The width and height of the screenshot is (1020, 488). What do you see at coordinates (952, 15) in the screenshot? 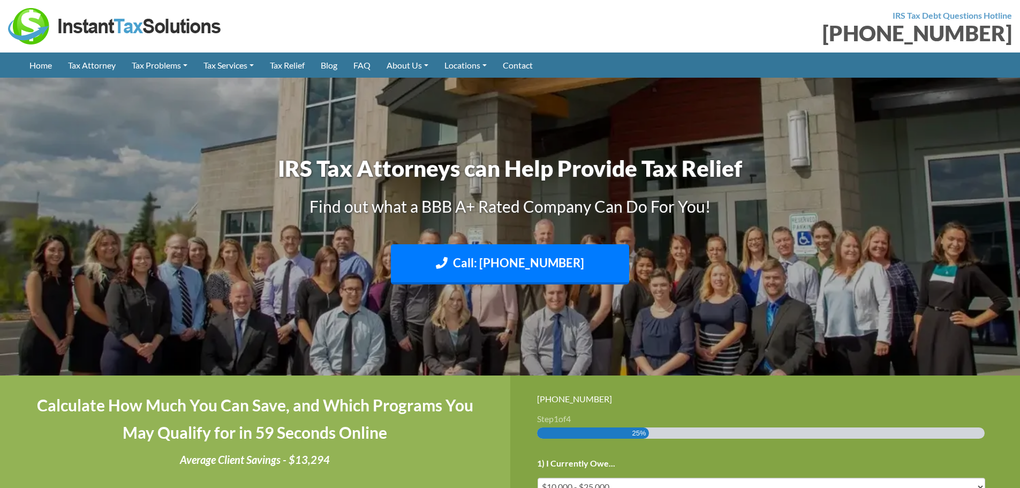
I see `strong: IRS Tax Debt Questions Hotline` at bounding box center [952, 15].